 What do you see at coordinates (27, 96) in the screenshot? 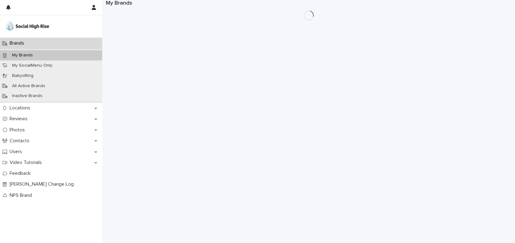
I see `p: Inactive Brands` at bounding box center [27, 96].